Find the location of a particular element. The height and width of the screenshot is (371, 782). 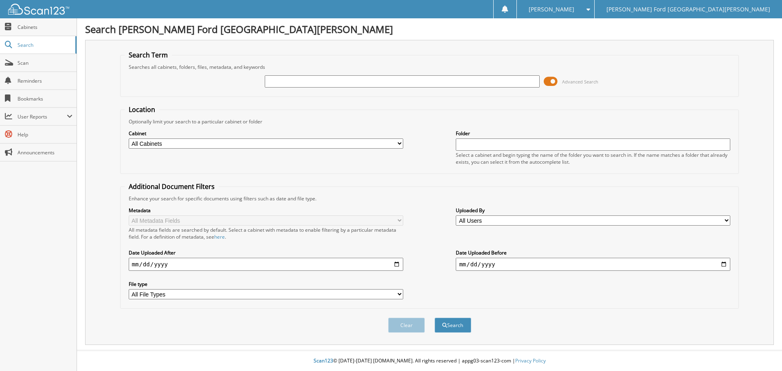

span: Scan is located at coordinates (45, 63).